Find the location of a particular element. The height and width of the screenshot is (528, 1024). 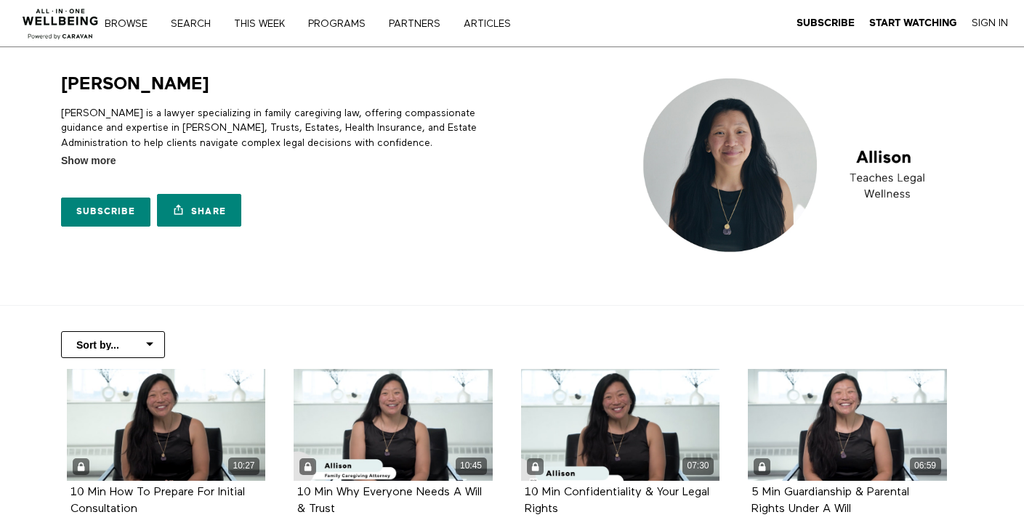

strong: 5 Min Guardianship & Parental Rights Under A Will is located at coordinates (830, 501).